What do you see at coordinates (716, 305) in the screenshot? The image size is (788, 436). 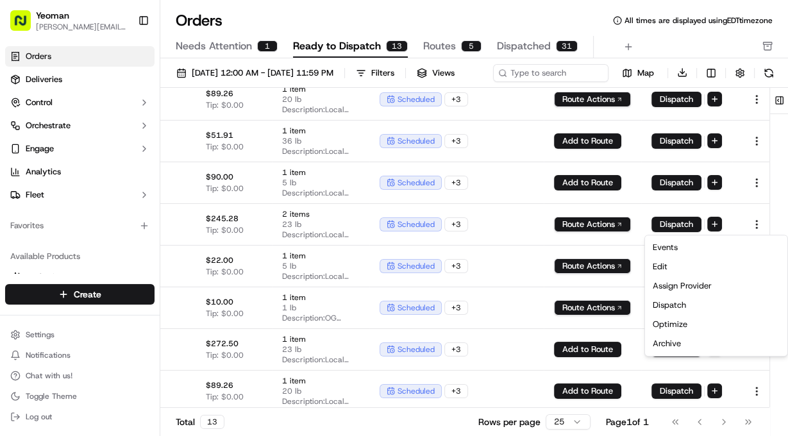 I see `div: Dispatch` at bounding box center [716, 305].